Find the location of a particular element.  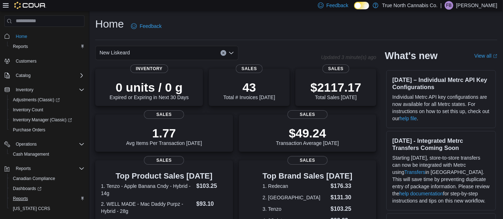

span: New Liskeard is located at coordinates (115, 53).